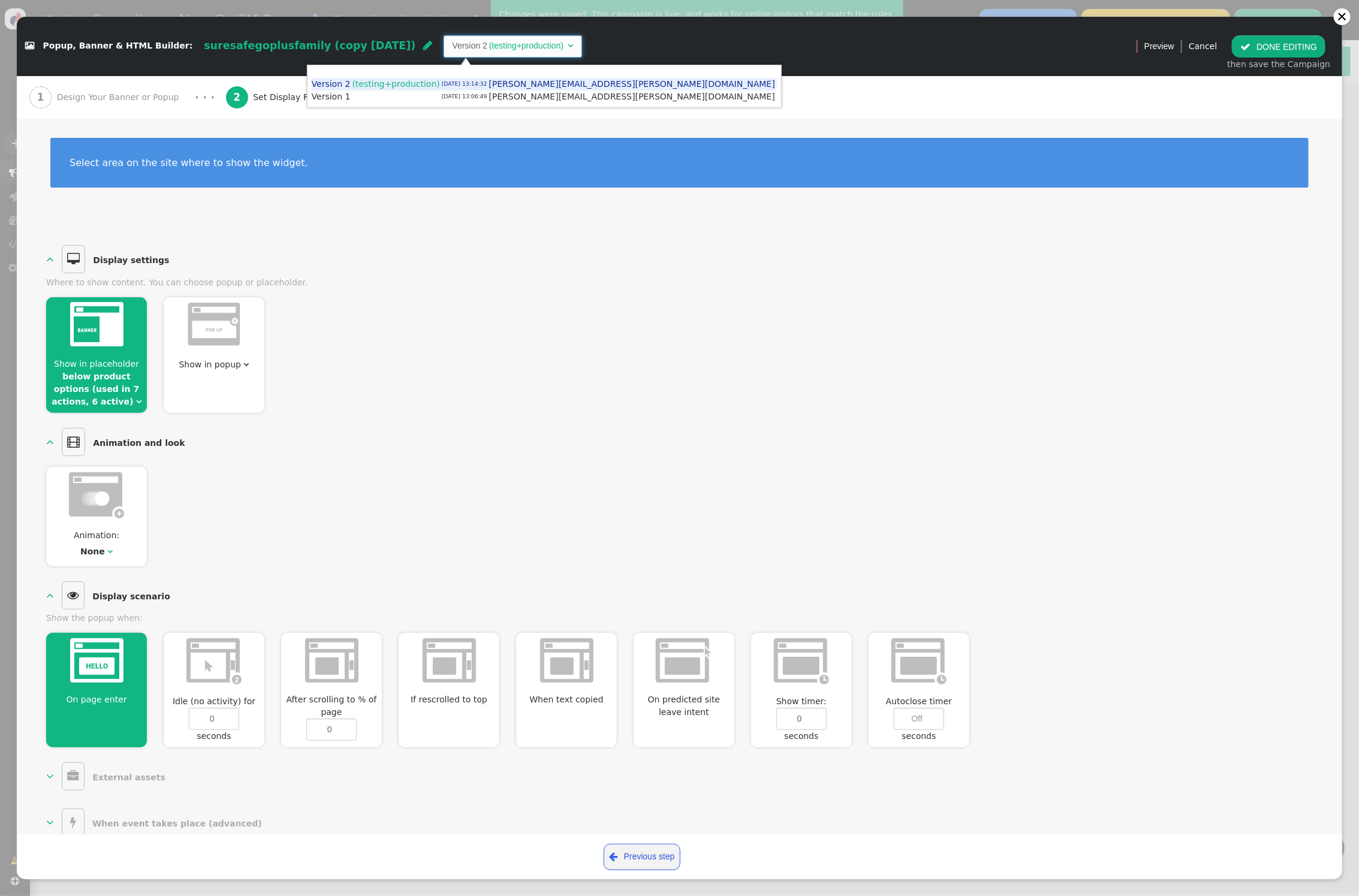  Describe the element at coordinates (684, 661) in the screenshot. I see `img: on_exit_dimmed.png` at that location.